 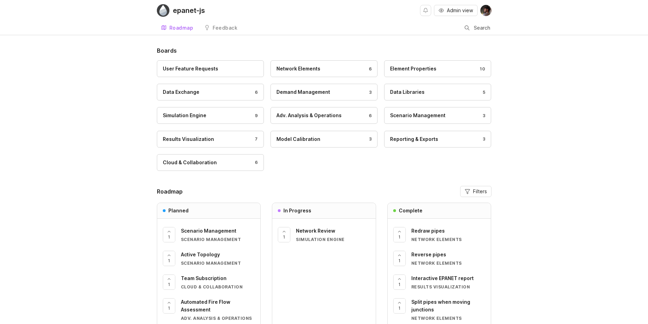 What do you see at coordinates (438, 69) in the screenshot?
I see `a: Element Properties10` at bounding box center [438, 69].